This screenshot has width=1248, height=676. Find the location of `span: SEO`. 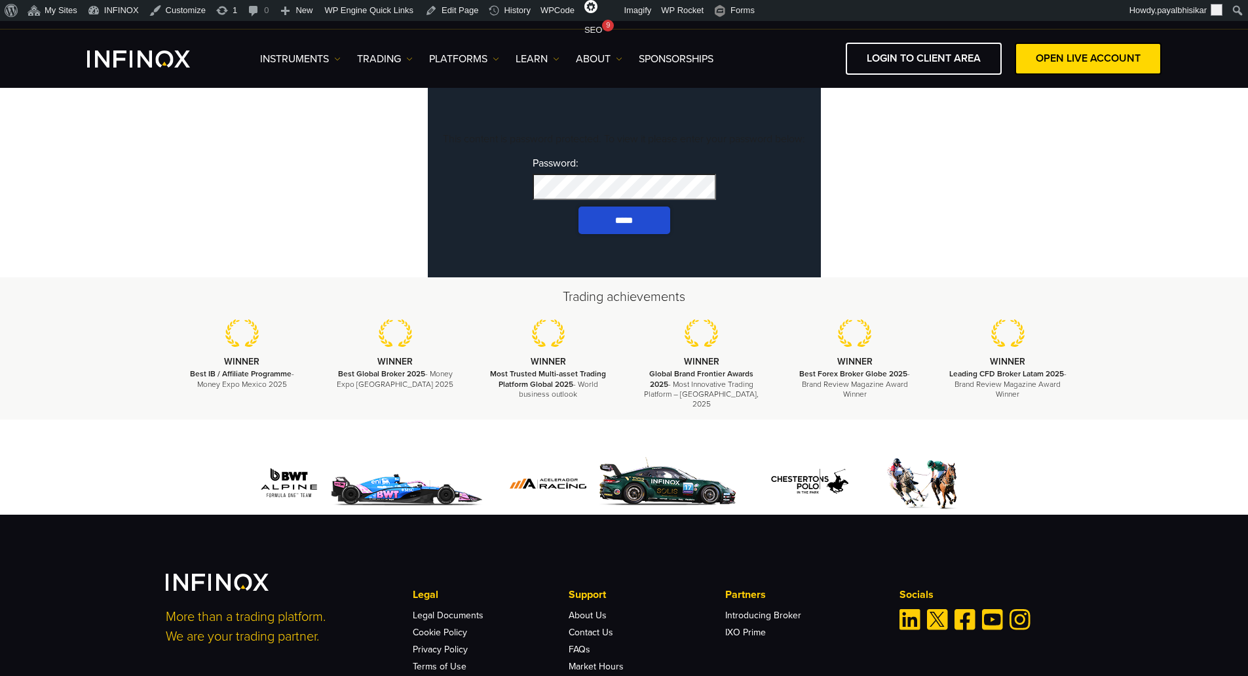

span: SEO is located at coordinates (593, 29).